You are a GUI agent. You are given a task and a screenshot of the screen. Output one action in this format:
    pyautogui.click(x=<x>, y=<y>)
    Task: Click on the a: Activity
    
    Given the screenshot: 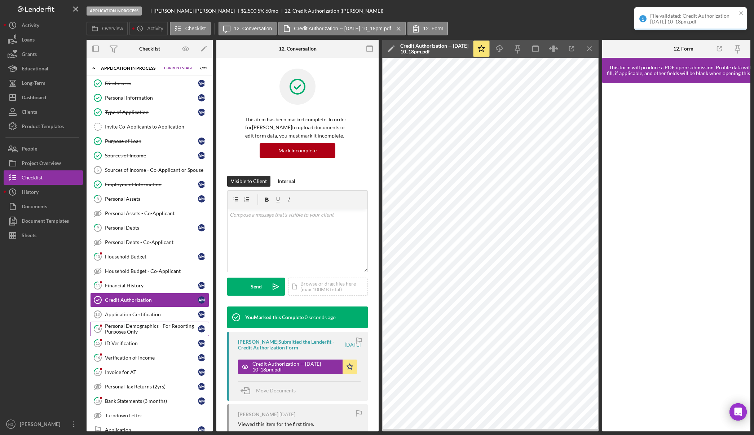 What is the action you would take?
    pyautogui.click(x=43, y=25)
    